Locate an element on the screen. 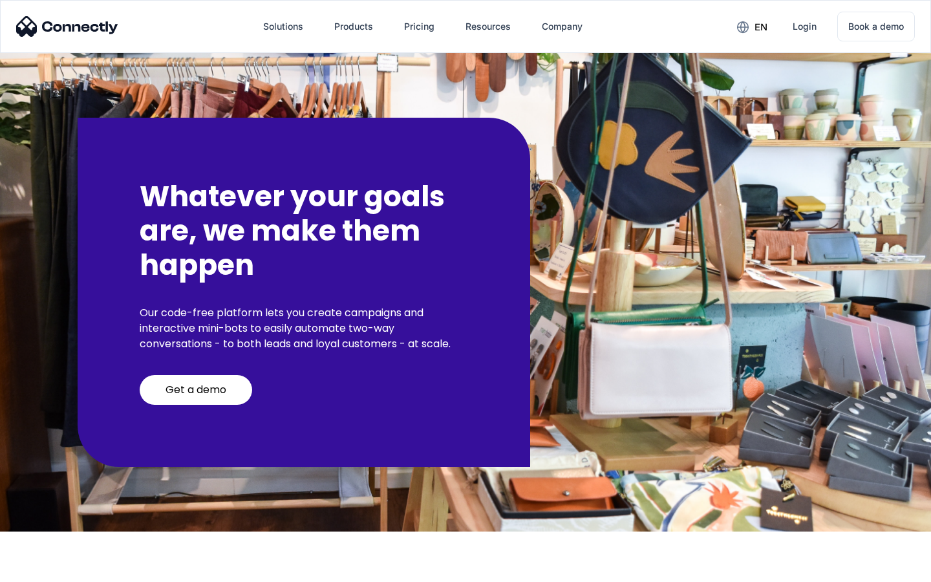 This screenshot has width=931, height=582. a: Pricing is located at coordinates (419, 27).